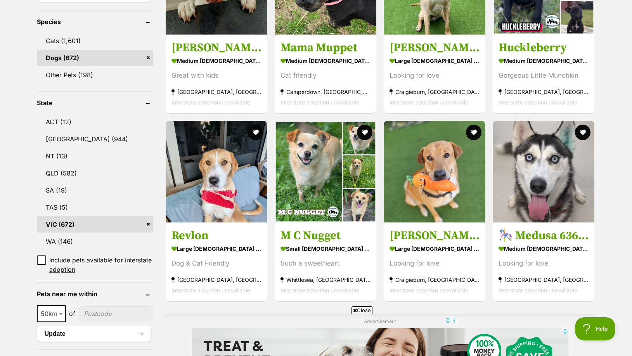 This screenshot has width=632, height=356. What do you see at coordinates (217, 236) in the screenshot?
I see `h3: Revlon` at bounding box center [217, 236].